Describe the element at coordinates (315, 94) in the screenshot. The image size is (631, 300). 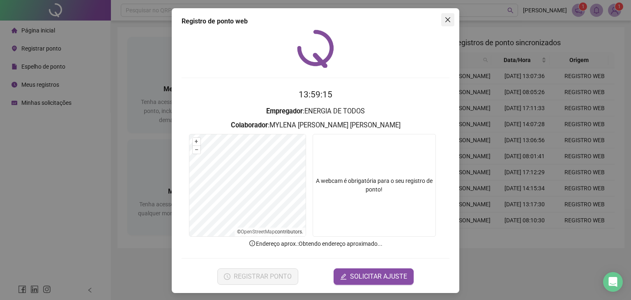
I see `time: 13:59:15` at that location.